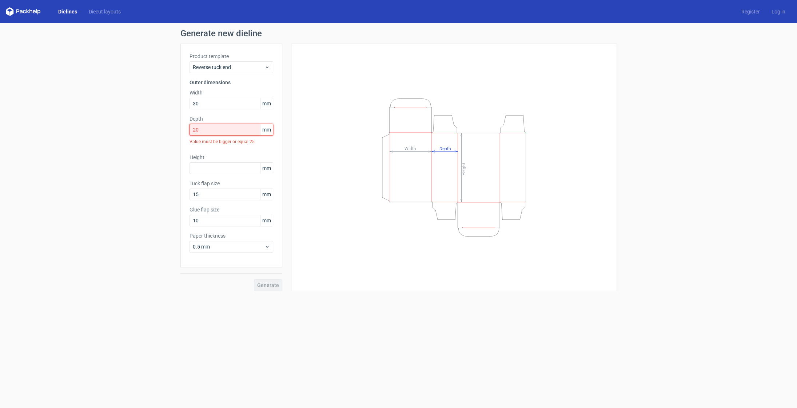 This screenshot has width=797, height=408. Describe the element at coordinates (750, 12) in the screenshot. I see `a: Register` at that location.